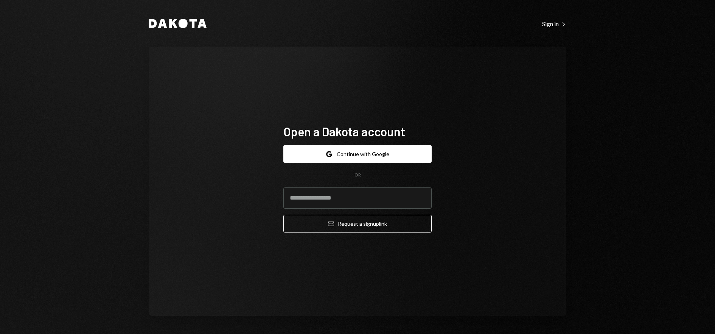 This screenshot has width=715, height=334. I want to click on button: Request a signuplink, so click(358, 223).